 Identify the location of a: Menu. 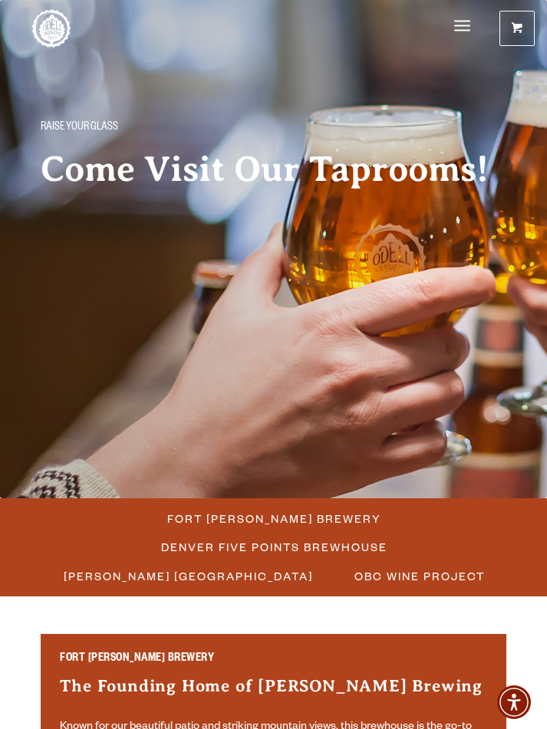
(462, 27).